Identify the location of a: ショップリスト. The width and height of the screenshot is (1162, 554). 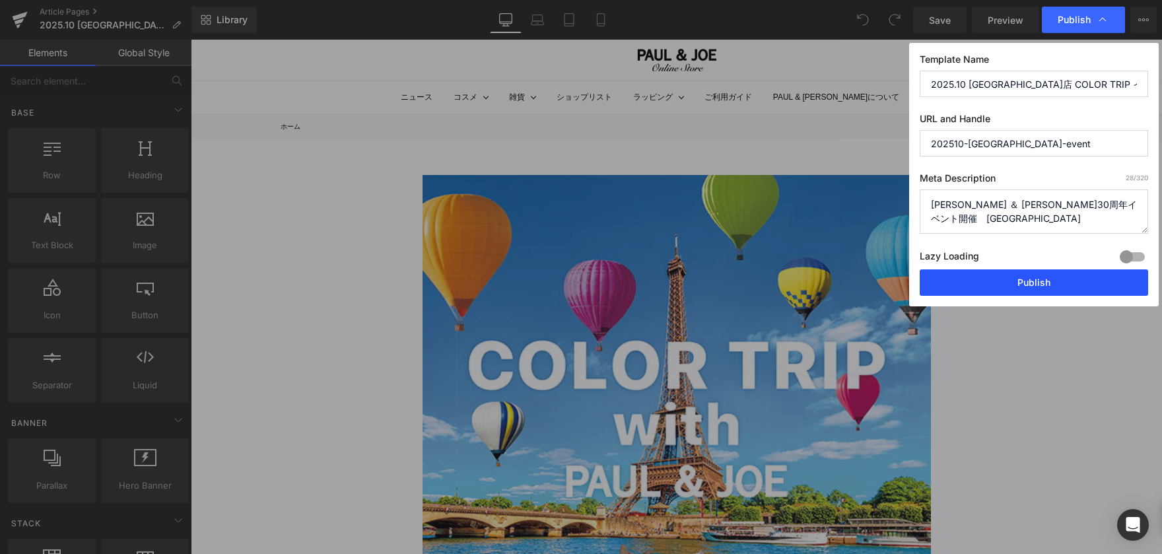
(393, 58).